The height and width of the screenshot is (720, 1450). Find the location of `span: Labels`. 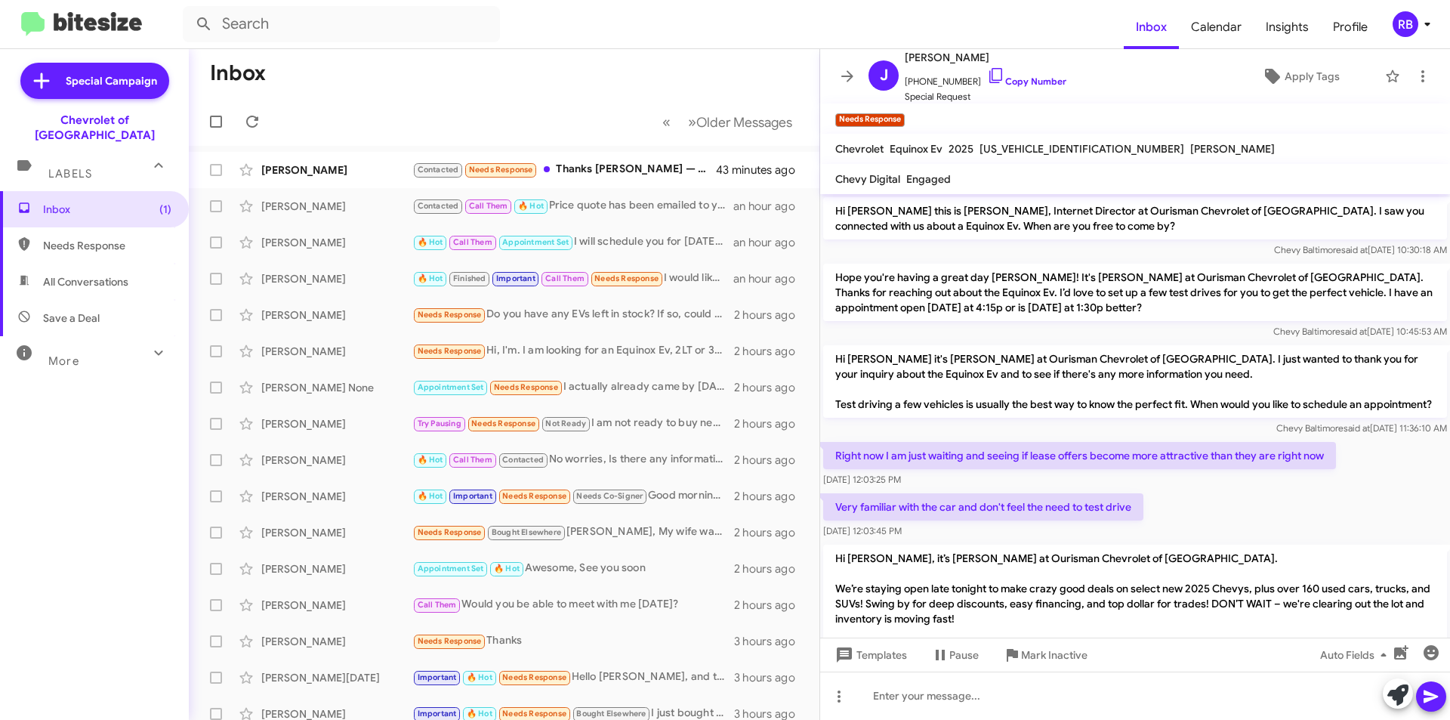

span: Labels is located at coordinates (70, 174).